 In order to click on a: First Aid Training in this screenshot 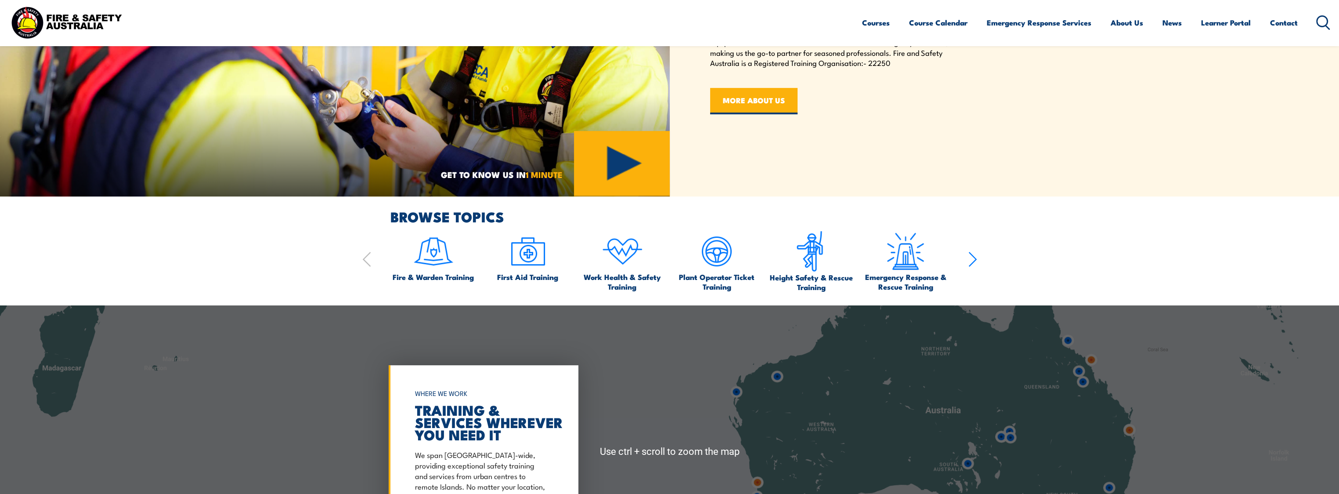, I will do `click(527, 256)`.